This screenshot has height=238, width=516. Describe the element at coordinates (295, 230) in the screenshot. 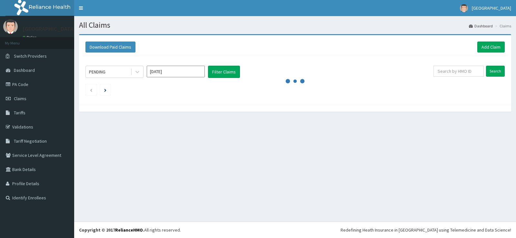

I see `footer: All rights reserved.` at that location.